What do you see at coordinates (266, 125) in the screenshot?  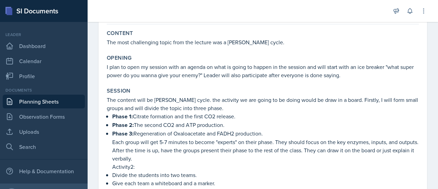 I see `p: The second CO2​ and ATP production.` at bounding box center [266, 125].